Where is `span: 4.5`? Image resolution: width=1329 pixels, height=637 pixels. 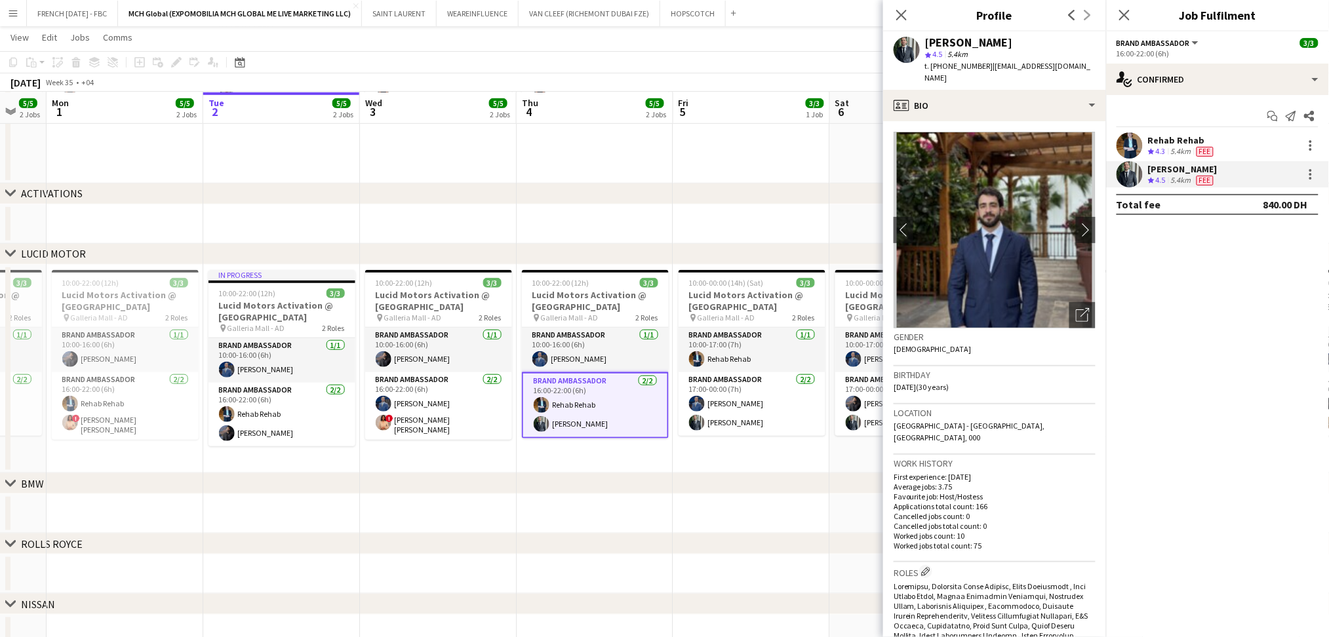 span: 4.5 is located at coordinates (1160, 180).